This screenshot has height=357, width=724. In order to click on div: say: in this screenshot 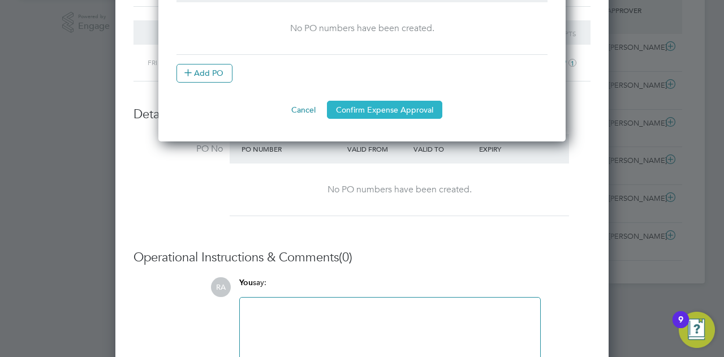, I will do `click(390, 287)`.